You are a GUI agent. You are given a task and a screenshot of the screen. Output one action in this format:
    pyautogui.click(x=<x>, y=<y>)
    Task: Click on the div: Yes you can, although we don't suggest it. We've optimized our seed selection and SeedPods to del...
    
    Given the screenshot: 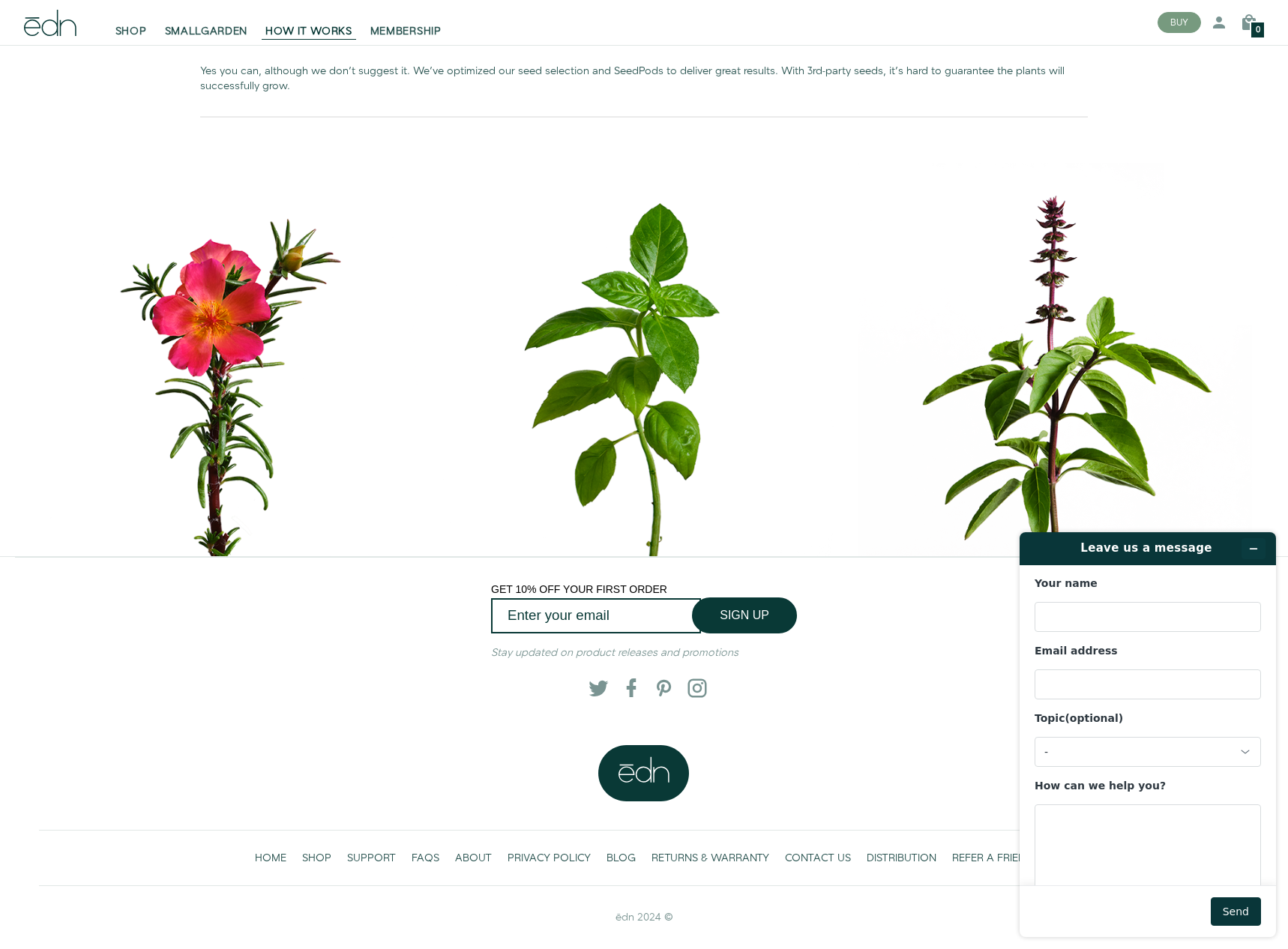 What is the action you would take?
    pyautogui.click(x=644, y=79)
    